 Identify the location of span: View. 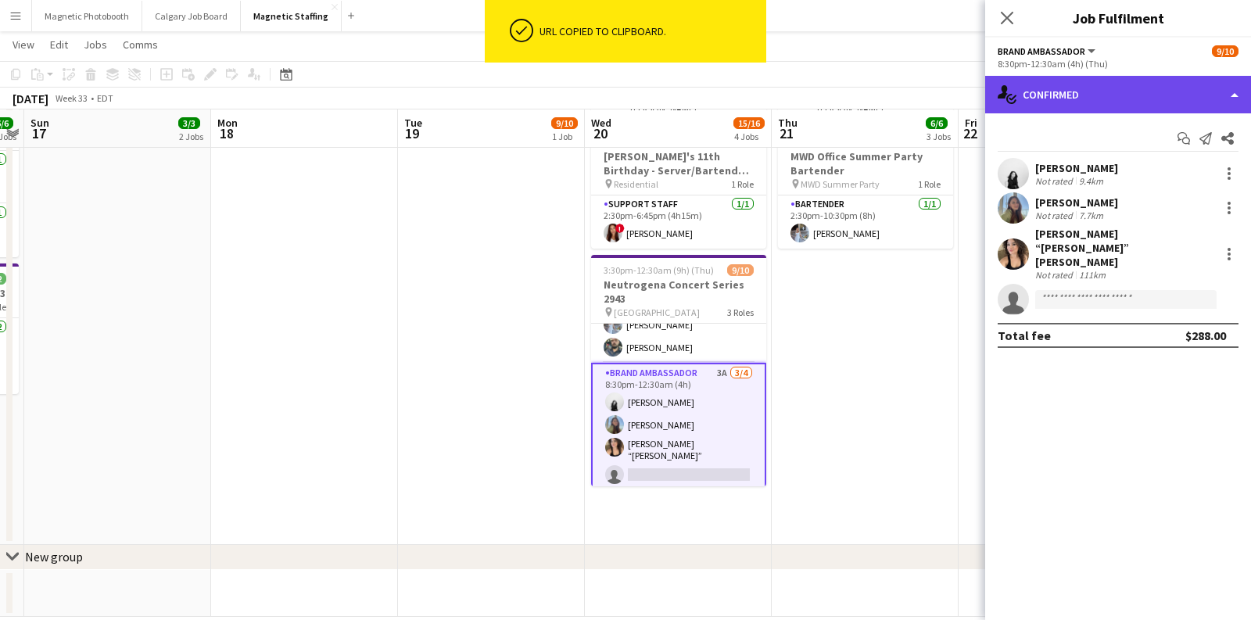
(23, 45).